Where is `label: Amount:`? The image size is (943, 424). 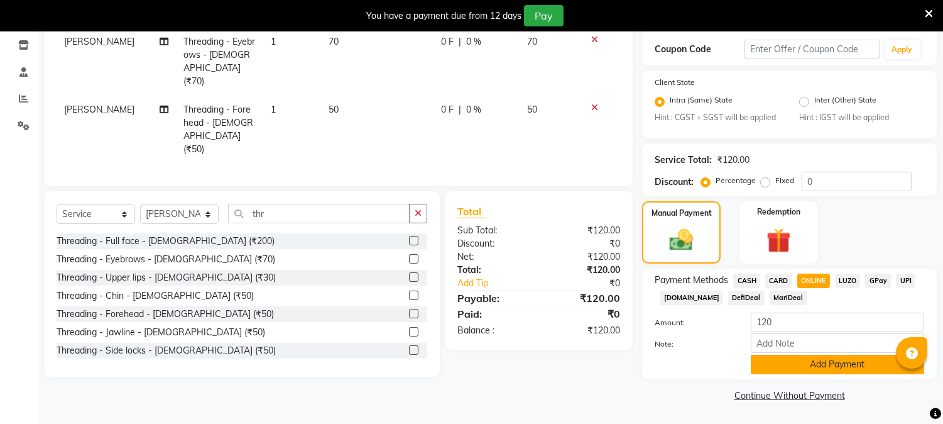 label: Amount: is located at coordinates (693, 322).